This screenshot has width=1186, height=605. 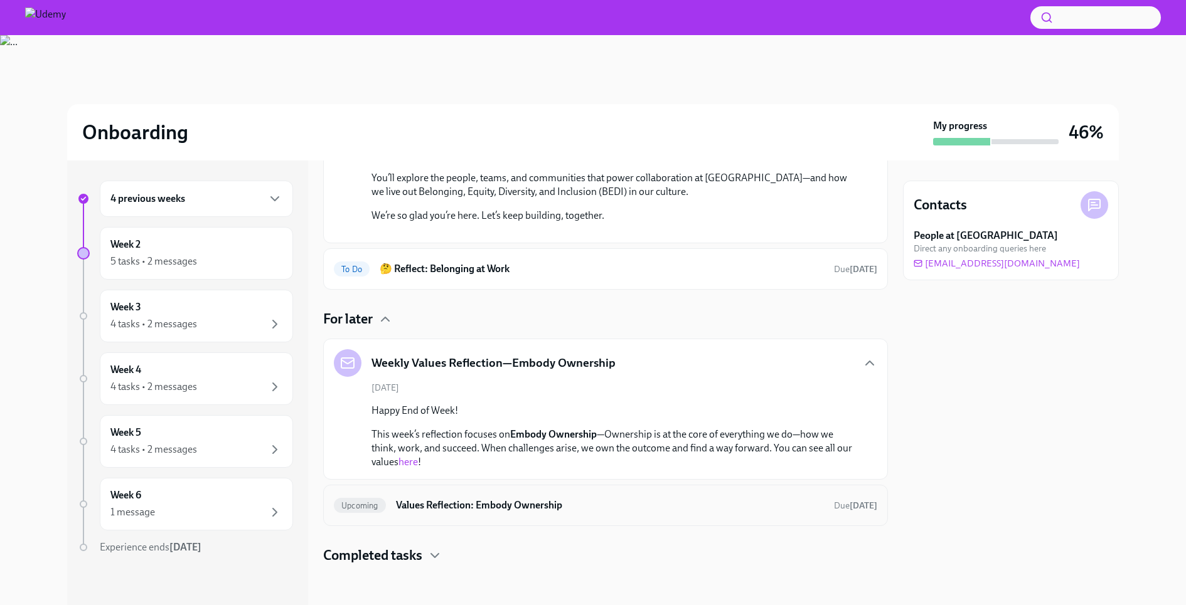 What do you see at coordinates (125, 370) in the screenshot?
I see `h6: Week 4` at bounding box center [125, 370].